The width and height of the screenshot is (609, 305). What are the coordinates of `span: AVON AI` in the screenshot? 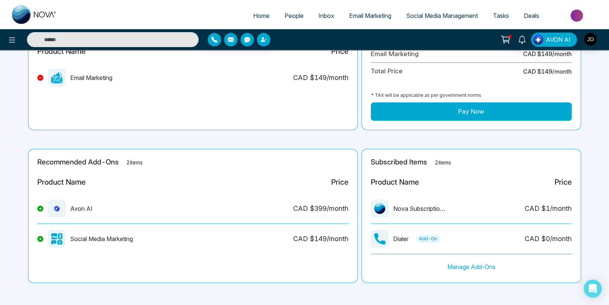 It's located at (558, 40).